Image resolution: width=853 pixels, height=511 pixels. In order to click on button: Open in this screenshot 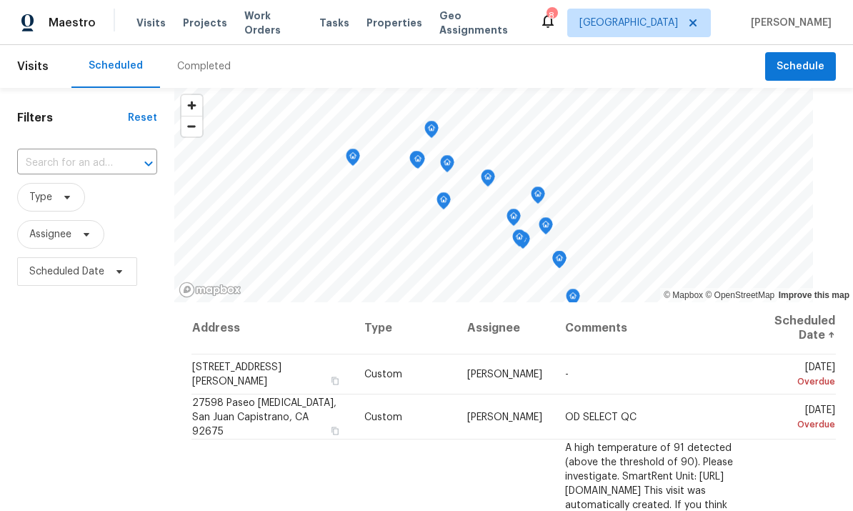, I will do `click(149, 164)`.